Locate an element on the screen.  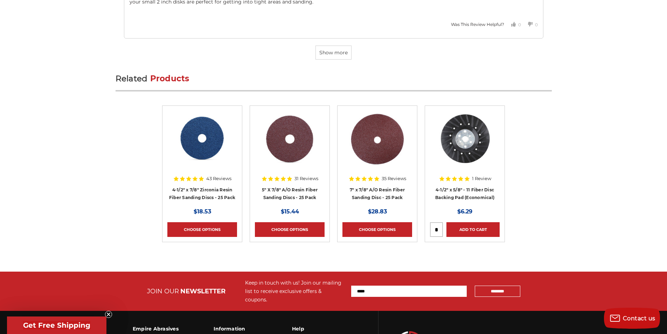
span: Show more is located at coordinates (333, 52).